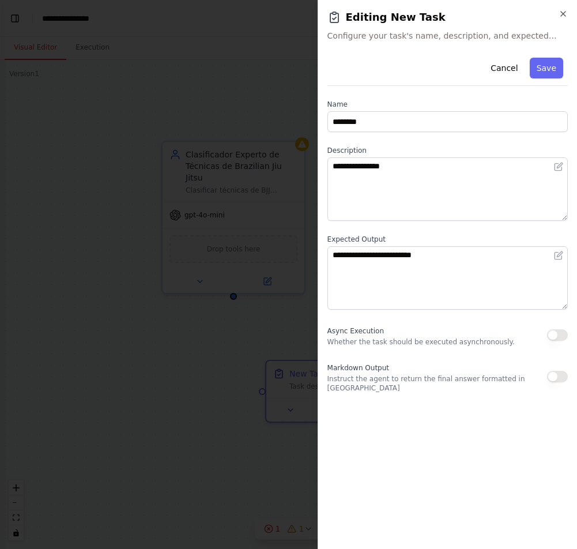  I want to click on button: Cancel, so click(504, 68).